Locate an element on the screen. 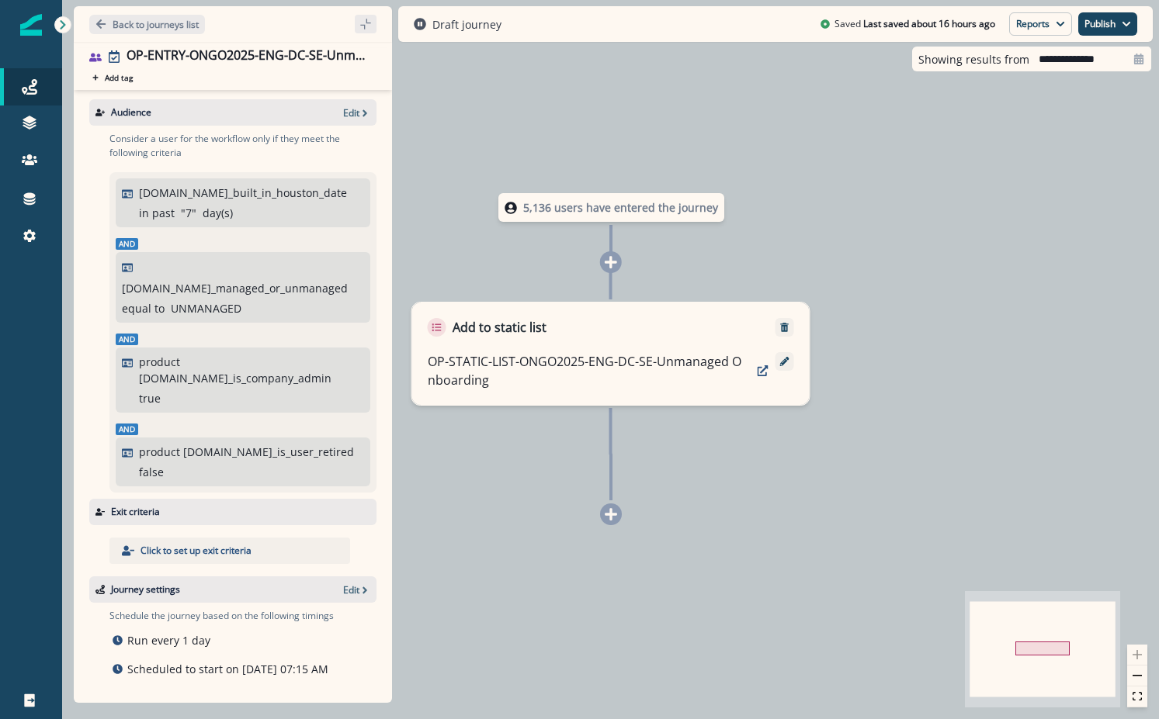 The width and height of the screenshot is (1159, 719). button: Remove is located at coordinates (785, 328).